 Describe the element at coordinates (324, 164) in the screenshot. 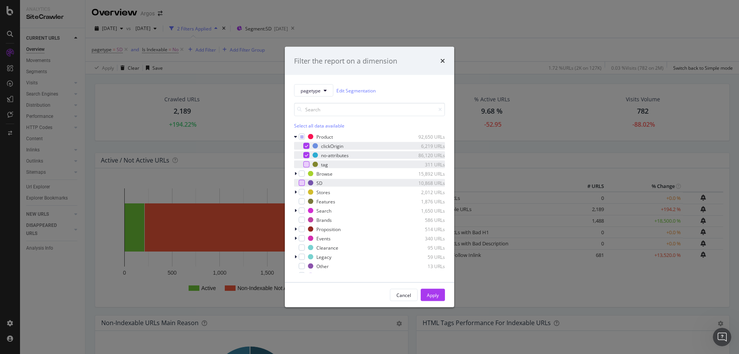

I see `div: tag` at that location.